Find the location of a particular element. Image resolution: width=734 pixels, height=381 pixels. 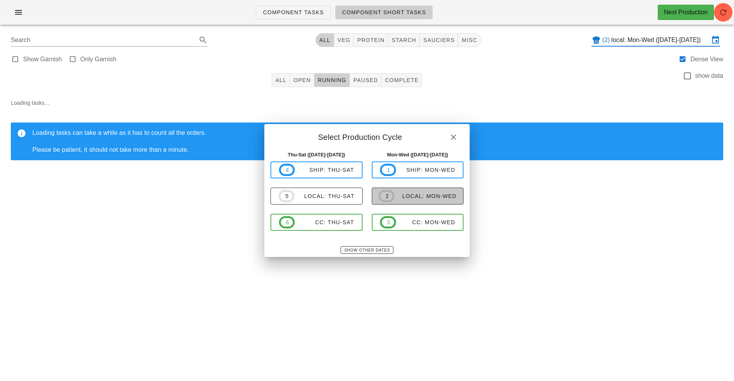

div: Loading tasks can take a while as it has to count all the orders. Please be patient, it should no... is located at coordinates (374, 141).